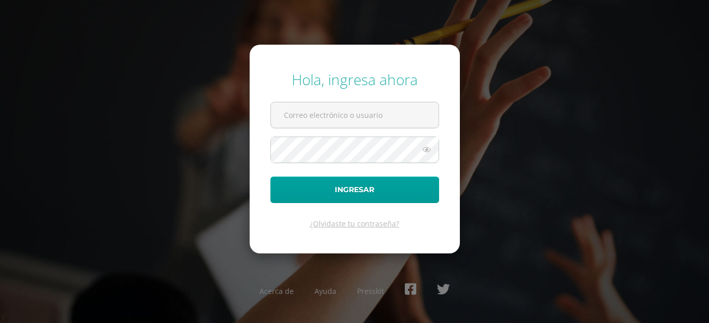 The image size is (709, 323). What do you see at coordinates (354, 223) in the screenshot?
I see `a: ¿Olvidaste tu contraseña?` at bounding box center [354, 223].